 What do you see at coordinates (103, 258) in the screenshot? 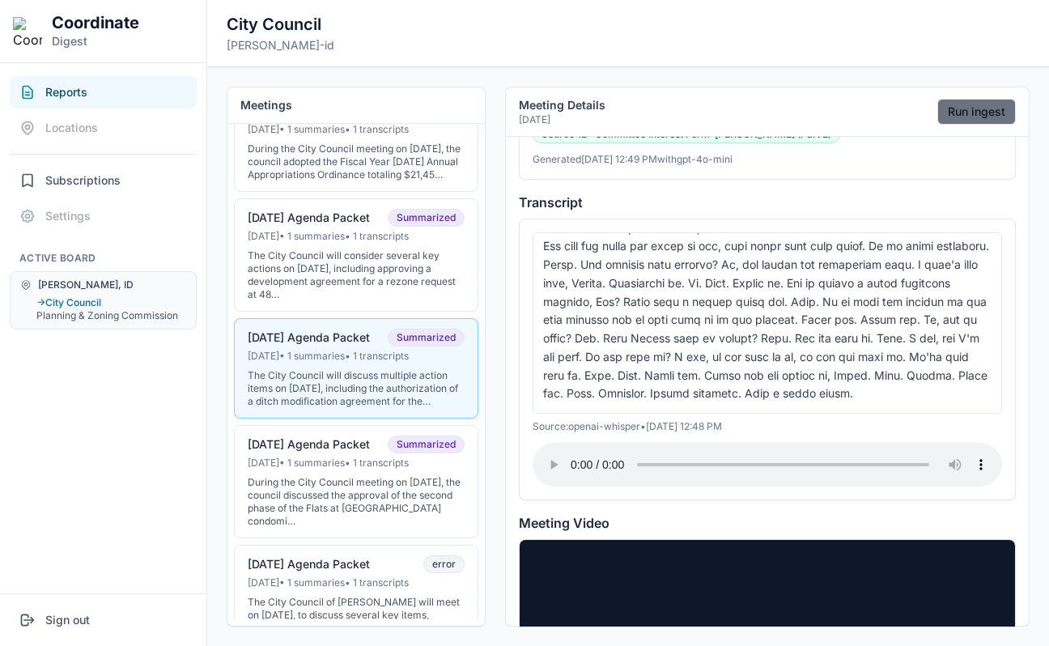
I see `h2: Active Board` at bounding box center [103, 258].